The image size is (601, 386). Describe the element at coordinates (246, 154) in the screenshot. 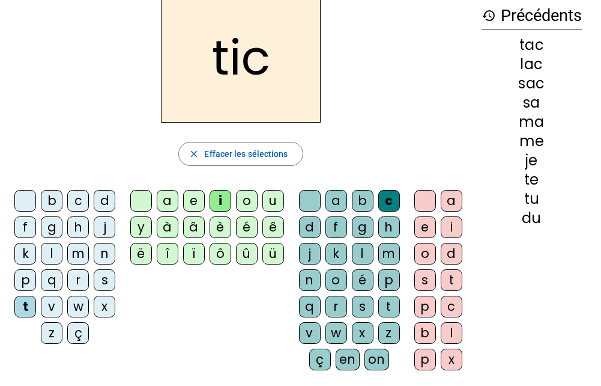

I see `span: Effacer les sélections` at that location.